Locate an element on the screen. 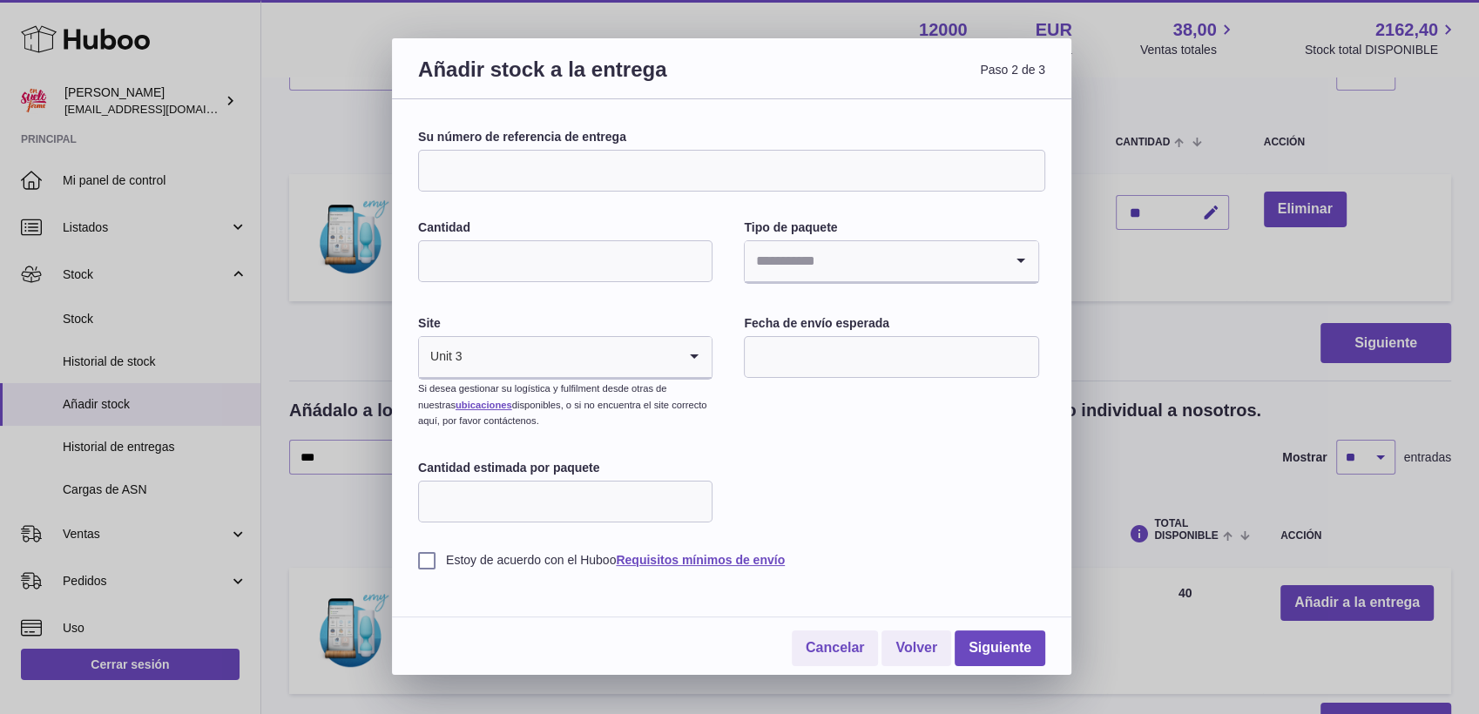 The height and width of the screenshot is (714, 1479). a: ubicaciones is located at coordinates (483, 405).